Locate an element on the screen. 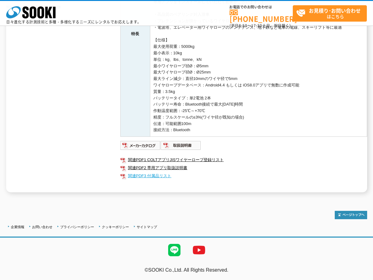  a: テストMail is located at coordinates (361, 276).